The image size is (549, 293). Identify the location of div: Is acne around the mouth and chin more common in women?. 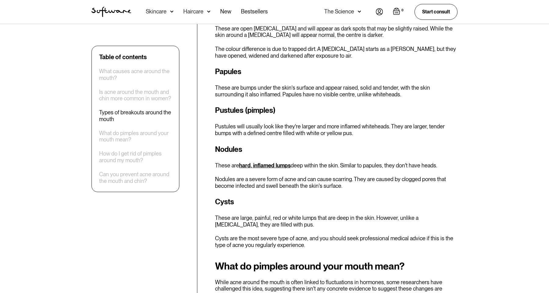
(135, 95).